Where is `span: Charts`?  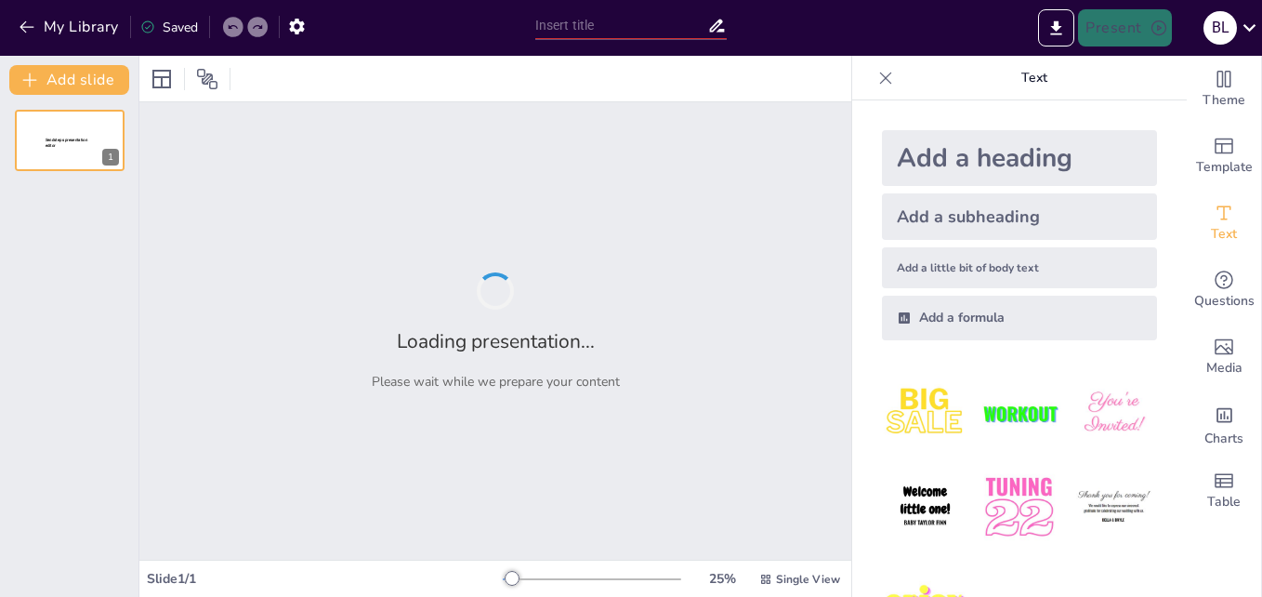 span: Charts is located at coordinates (1224, 439).